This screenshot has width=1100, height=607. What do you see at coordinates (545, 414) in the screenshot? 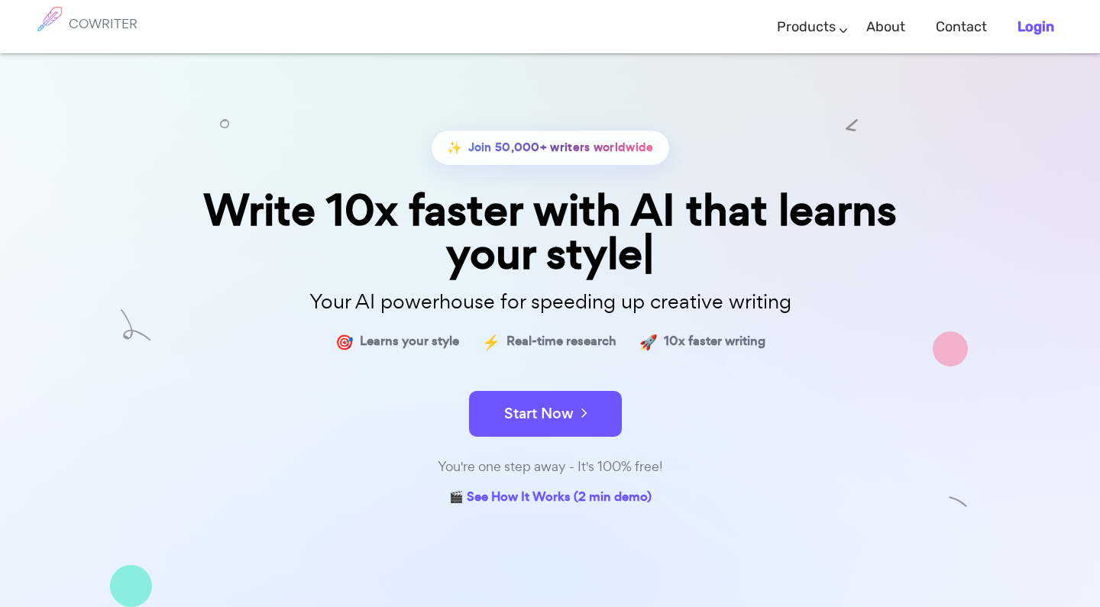
I see `button: Start Now` at bounding box center [545, 414].